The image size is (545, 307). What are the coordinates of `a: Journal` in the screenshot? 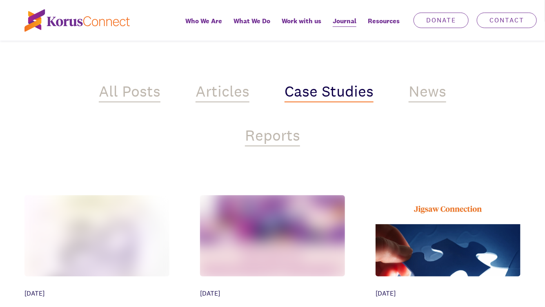 It's located at (345, 26).